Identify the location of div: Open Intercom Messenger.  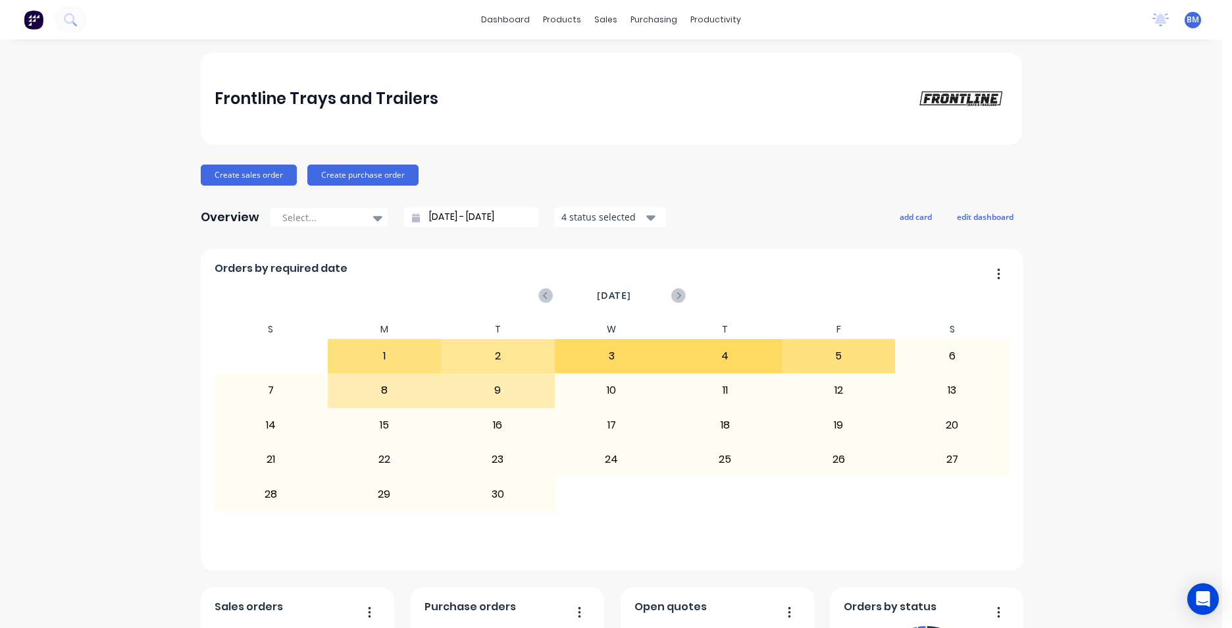
(1203, 599).